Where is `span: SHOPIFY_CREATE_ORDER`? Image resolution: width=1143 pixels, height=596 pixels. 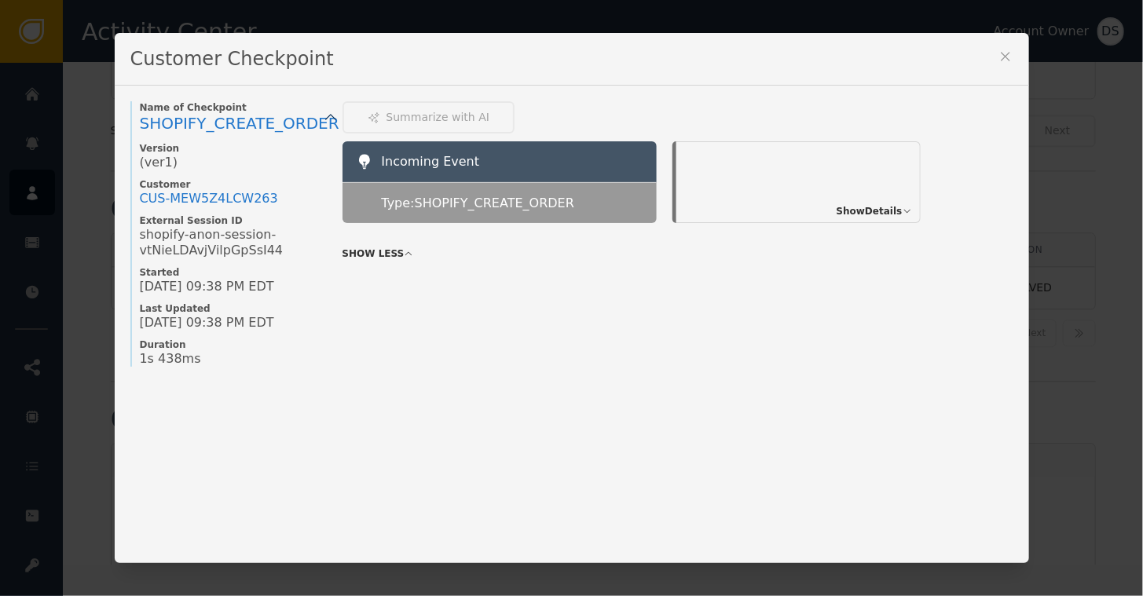
span: SHOPIFY_CREATE_ORDER is located at coordinates (240, 123).